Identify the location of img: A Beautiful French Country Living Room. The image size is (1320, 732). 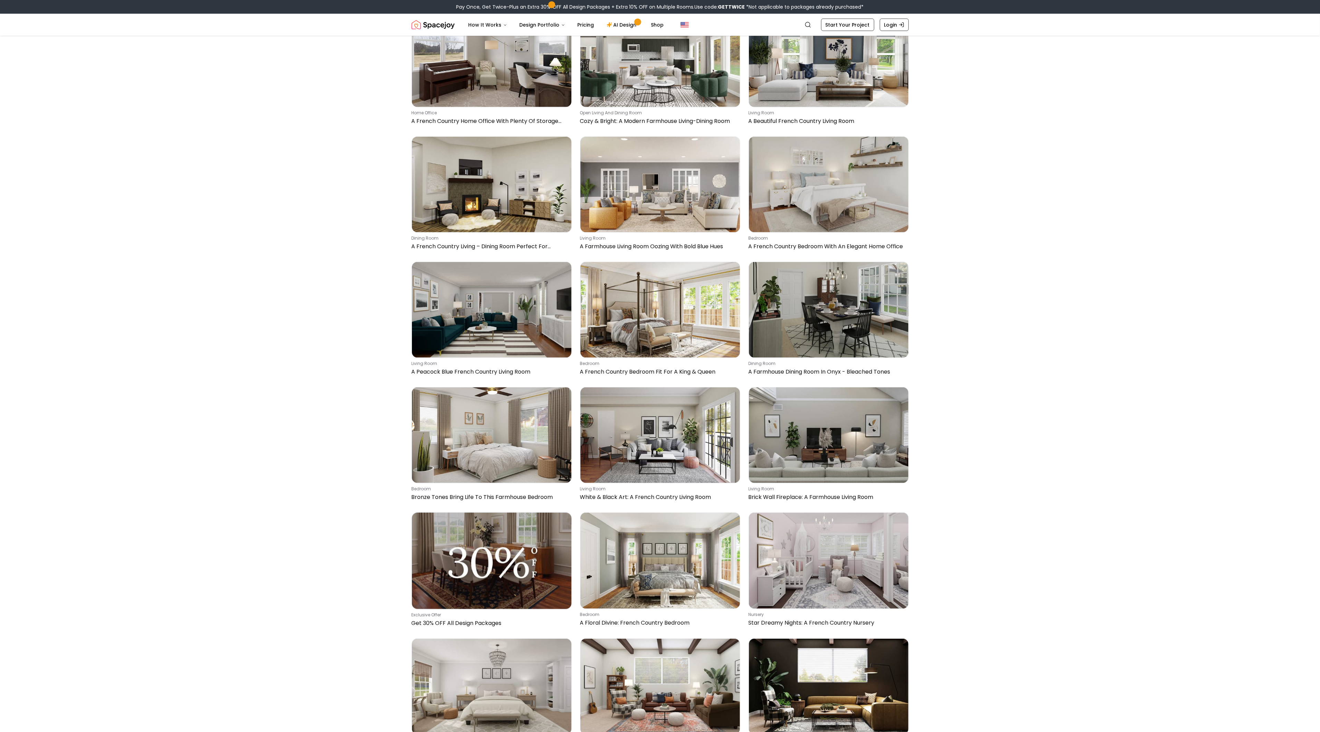
(829, 59).